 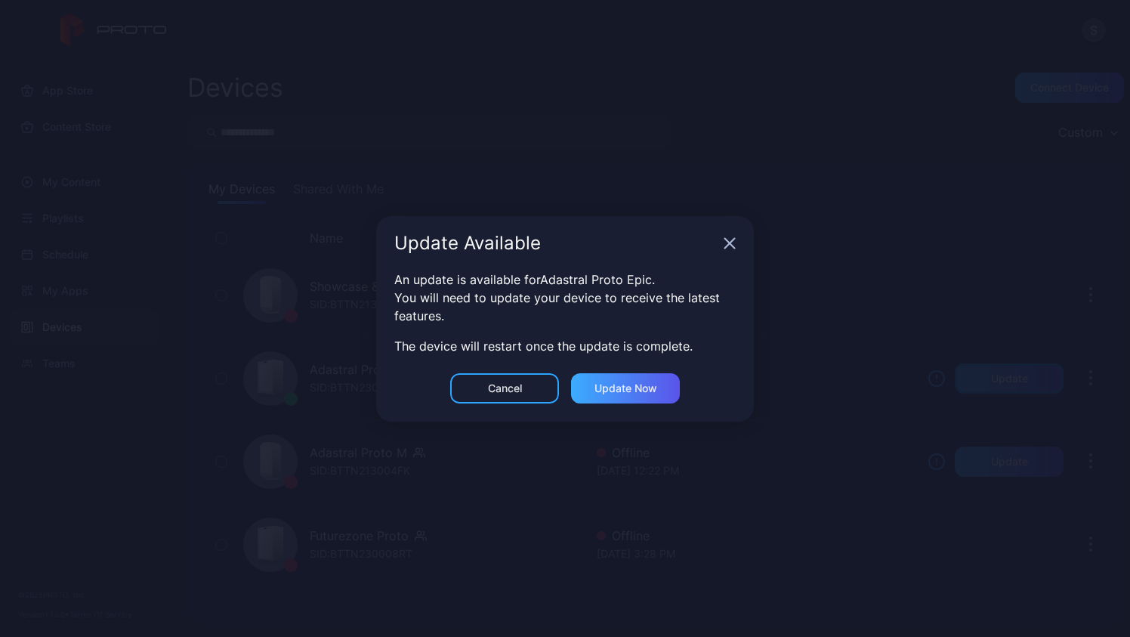 I want to click on div: Cancel, so click(x=505, y=388).